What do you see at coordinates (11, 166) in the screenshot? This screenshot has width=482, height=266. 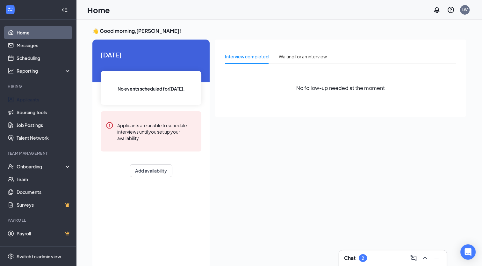 I see `svg: UserCheck` at bounding box center [11, 166].